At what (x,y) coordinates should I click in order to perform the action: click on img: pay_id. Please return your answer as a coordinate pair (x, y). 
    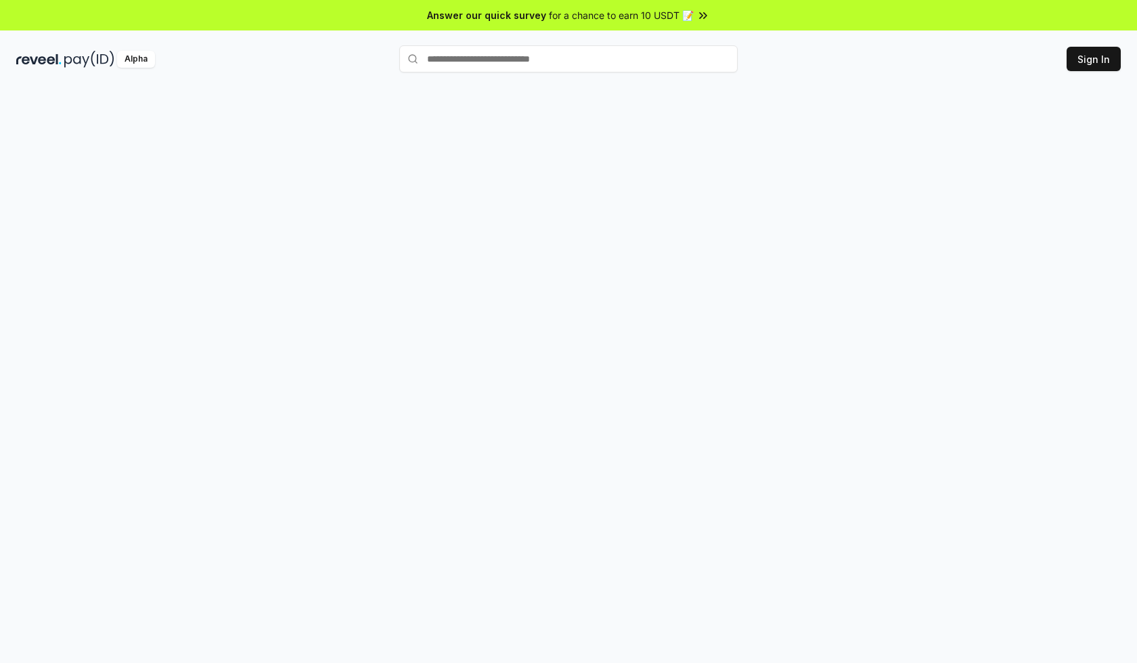
    Looking at the image, I should click on (89, 59).